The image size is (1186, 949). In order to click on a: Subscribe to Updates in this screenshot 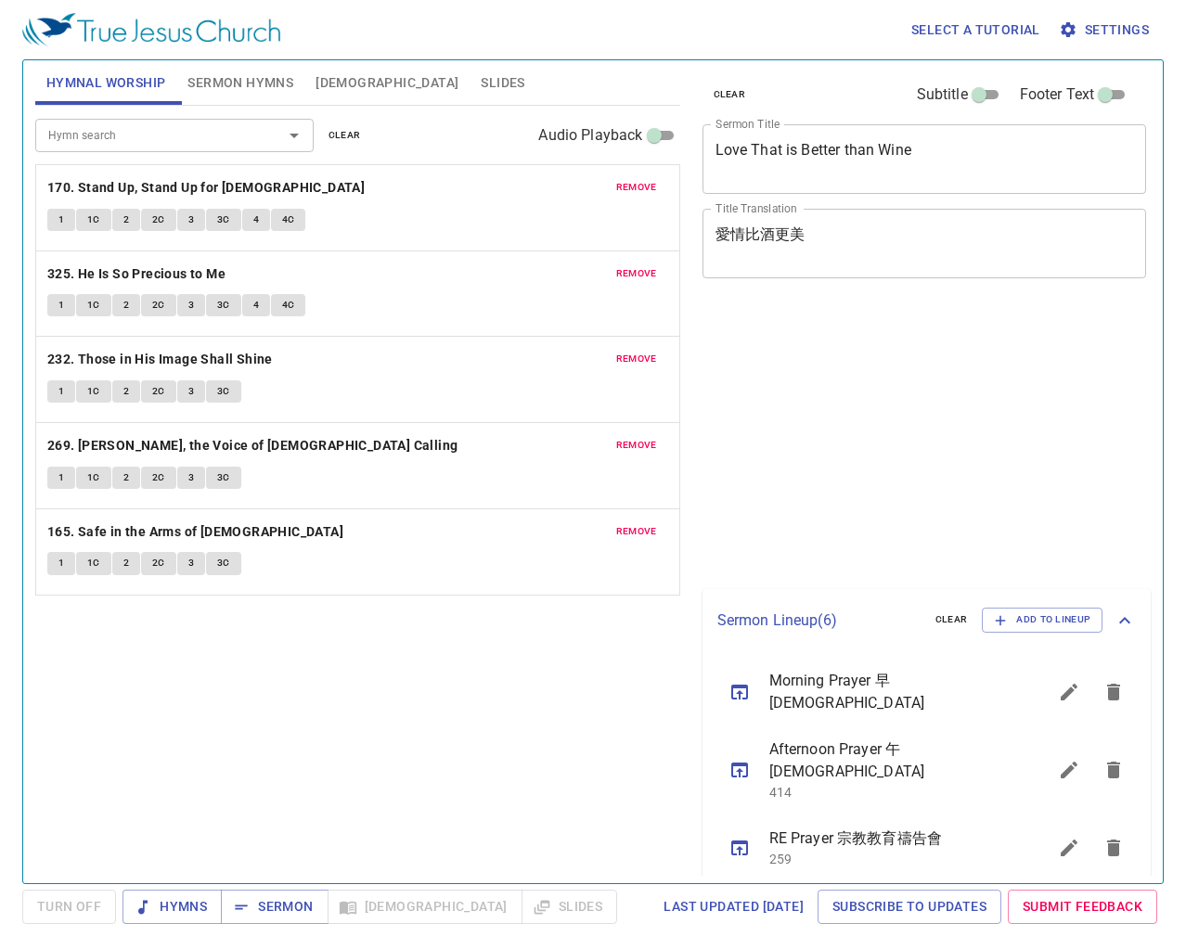, I will do `click(909, 906)`.